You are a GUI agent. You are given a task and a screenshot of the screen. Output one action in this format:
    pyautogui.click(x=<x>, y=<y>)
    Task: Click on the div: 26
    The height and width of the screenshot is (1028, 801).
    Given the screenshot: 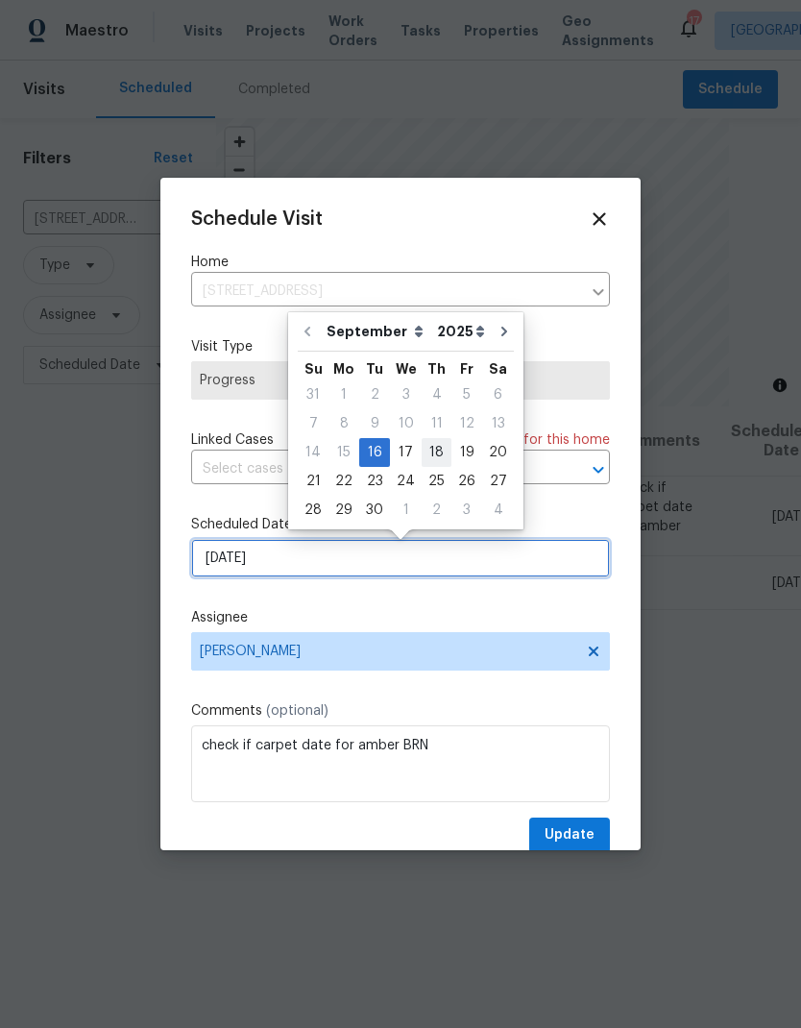 What is the action you would take?
    pyautogui.click(x=467, y=481)
    